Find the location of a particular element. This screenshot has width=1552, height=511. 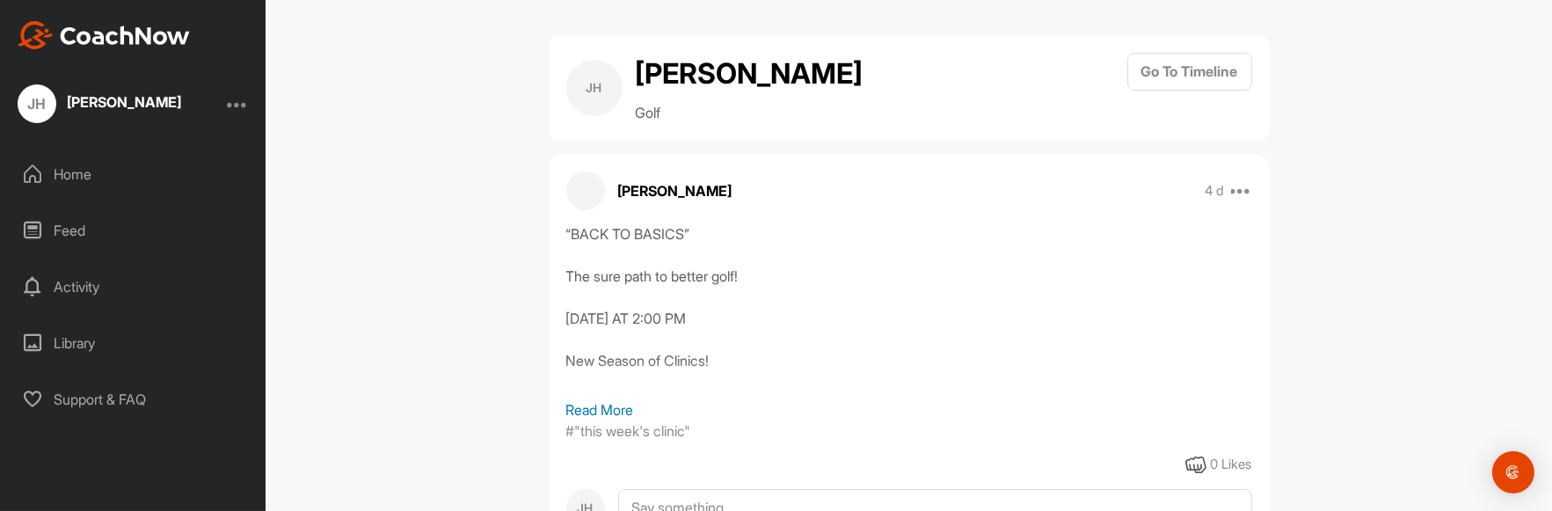

img: CoachNow is located at coordinates (104, 35).